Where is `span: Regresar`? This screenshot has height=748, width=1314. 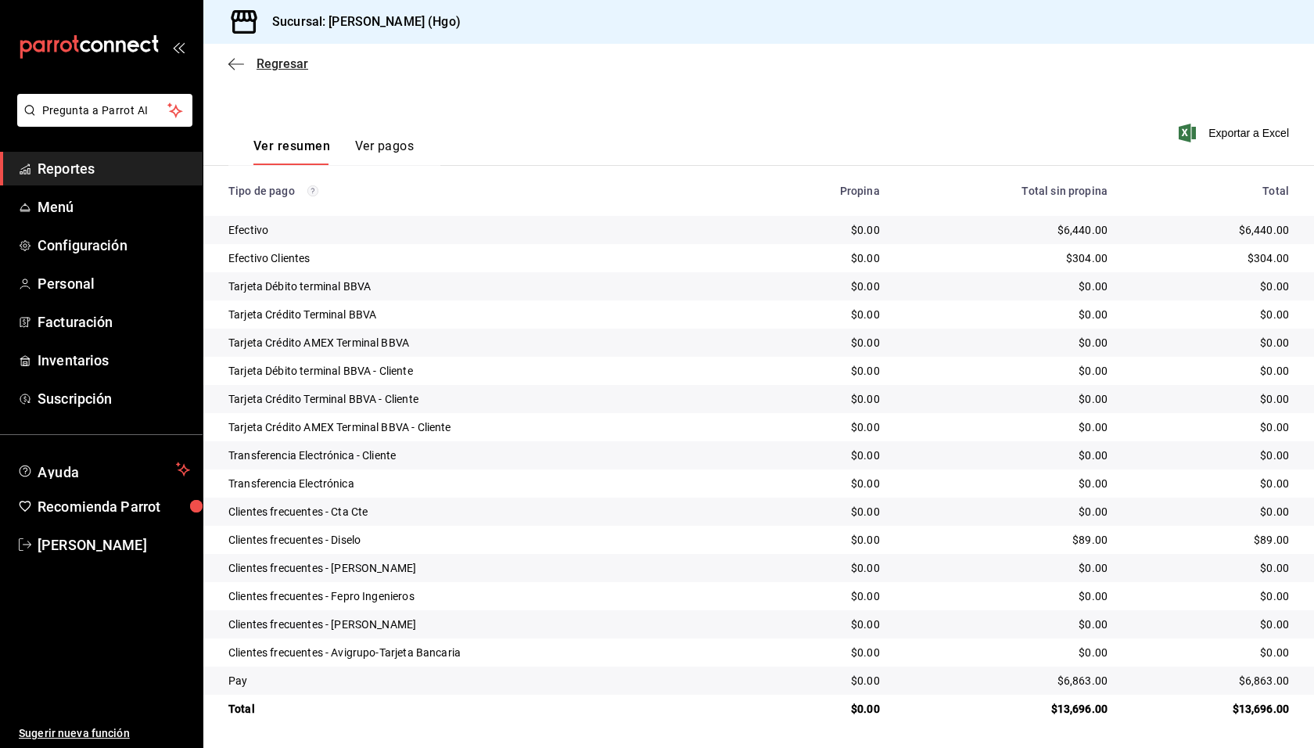 span: Regresar is located at coordinates (282, 63).